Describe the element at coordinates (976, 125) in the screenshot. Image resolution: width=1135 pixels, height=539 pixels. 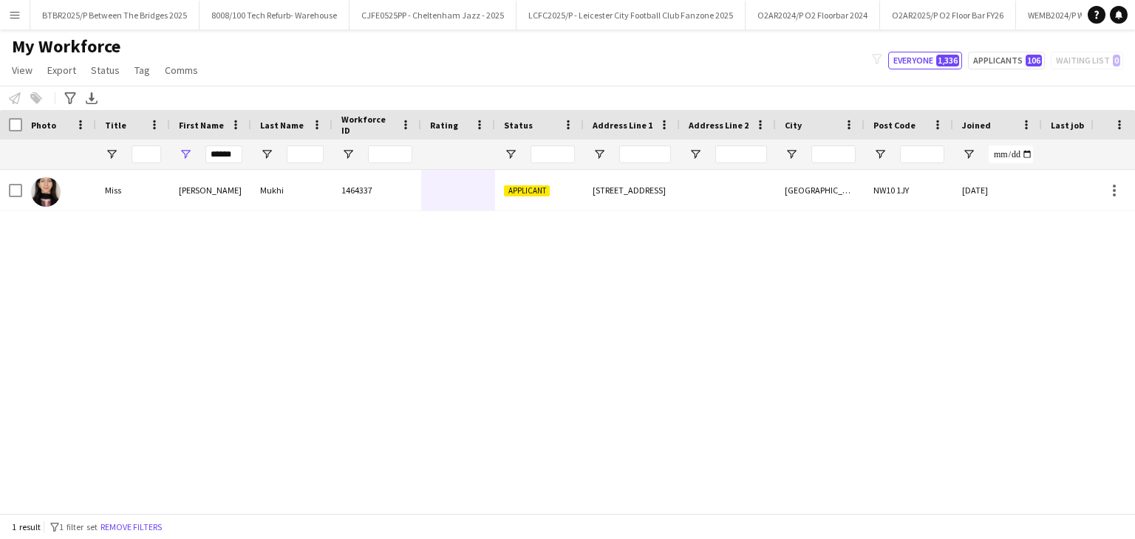
I see `span: Joined` at that location.